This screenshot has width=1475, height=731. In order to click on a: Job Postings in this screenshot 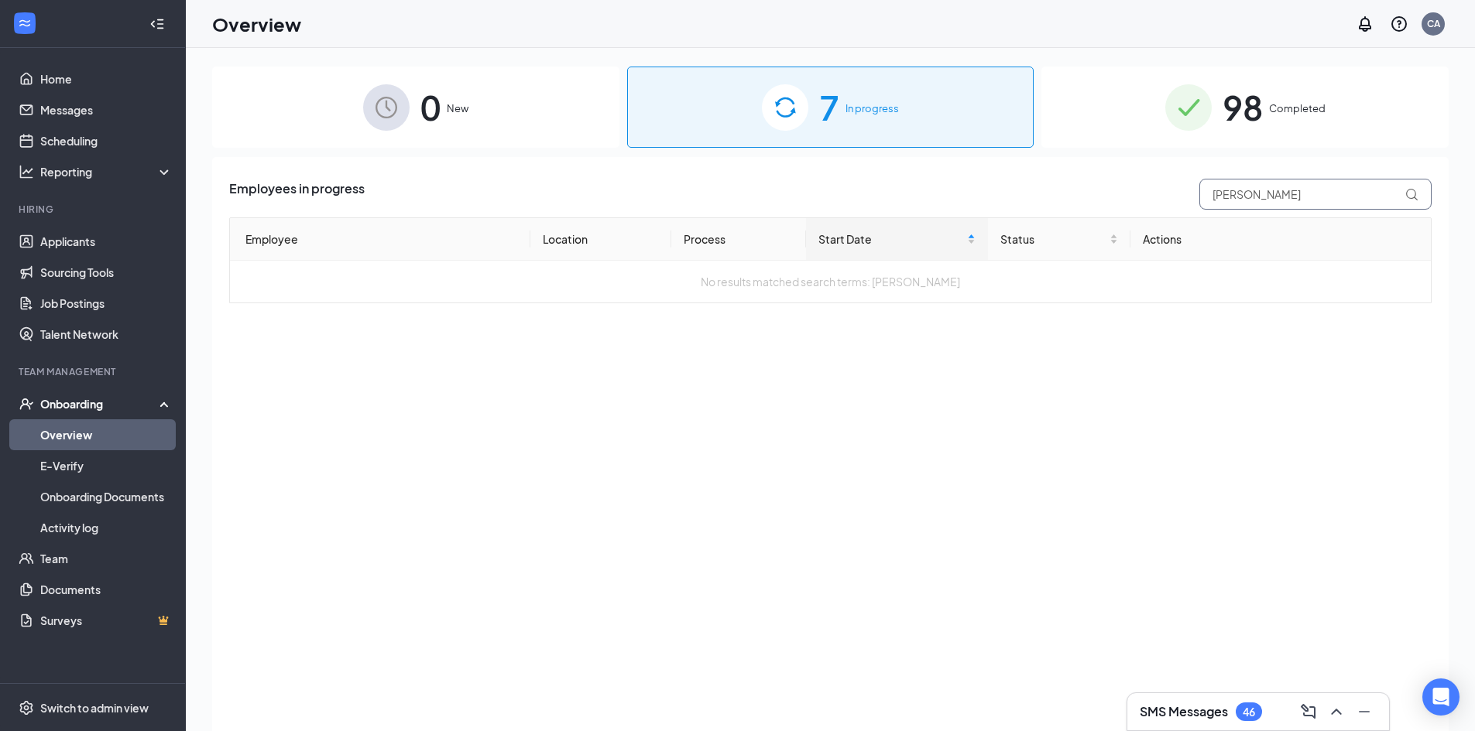, I will do `click(106, 303)`.